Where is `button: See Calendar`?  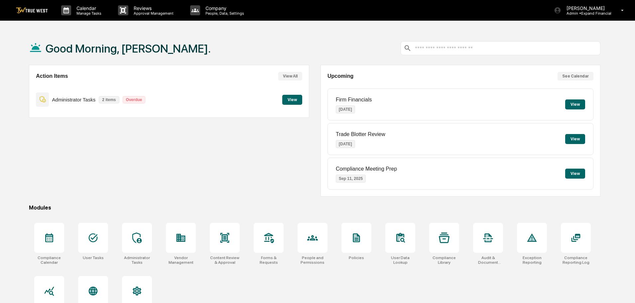 button: See Calendar is located at coordinates (575, 76).